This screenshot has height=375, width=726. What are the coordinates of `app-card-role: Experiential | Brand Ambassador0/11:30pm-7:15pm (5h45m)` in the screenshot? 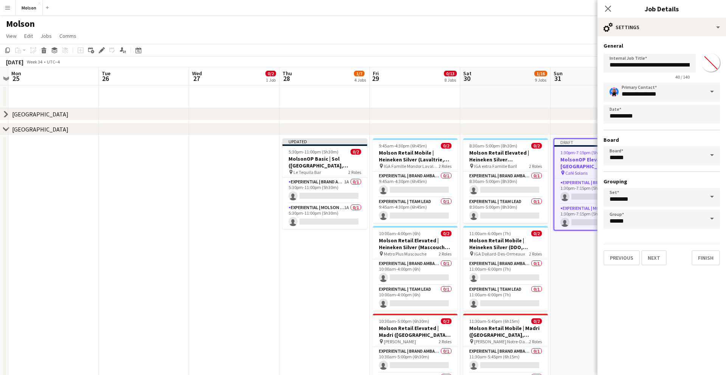 It's located at (596, 191).